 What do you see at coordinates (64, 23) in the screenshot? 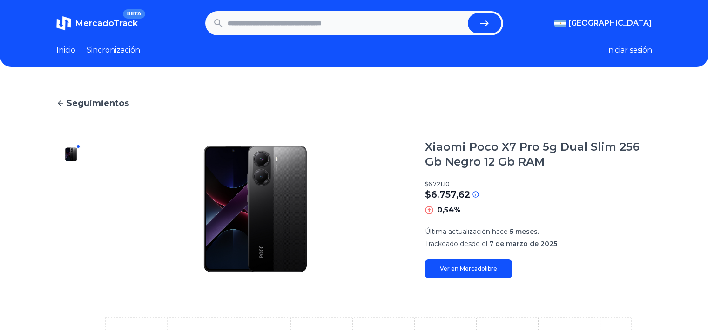
I see `img: MercadoTrack` at bounding box center [64, 23].